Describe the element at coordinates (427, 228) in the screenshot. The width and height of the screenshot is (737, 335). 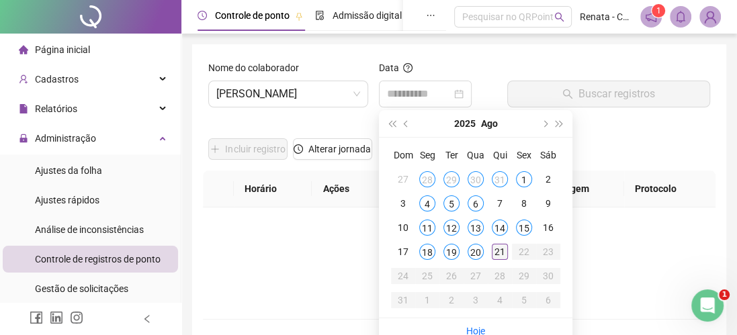
I see `td: 2025-08-11` at that location.